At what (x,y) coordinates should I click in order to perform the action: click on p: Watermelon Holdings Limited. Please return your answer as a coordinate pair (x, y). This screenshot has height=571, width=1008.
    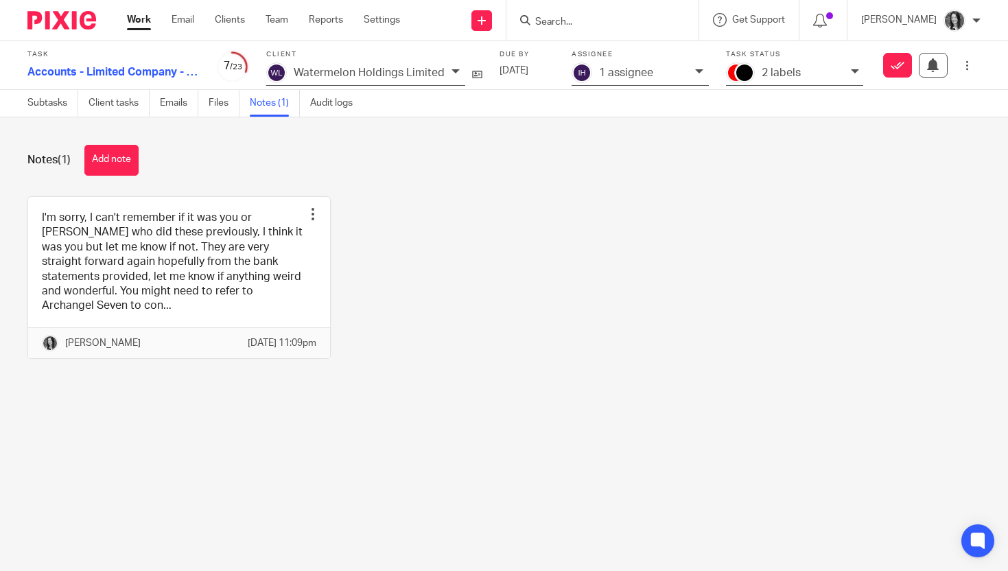
    Looking at the image, I should click on (369, 73).